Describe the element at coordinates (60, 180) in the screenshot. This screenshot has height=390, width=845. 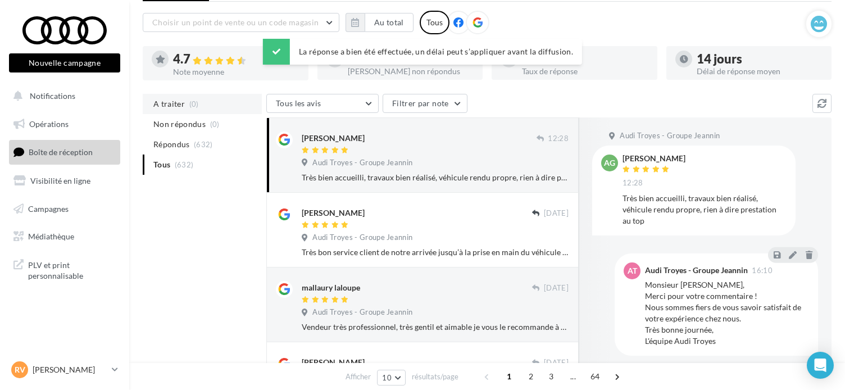
I see `span: Visibilité en ligne` at that location.